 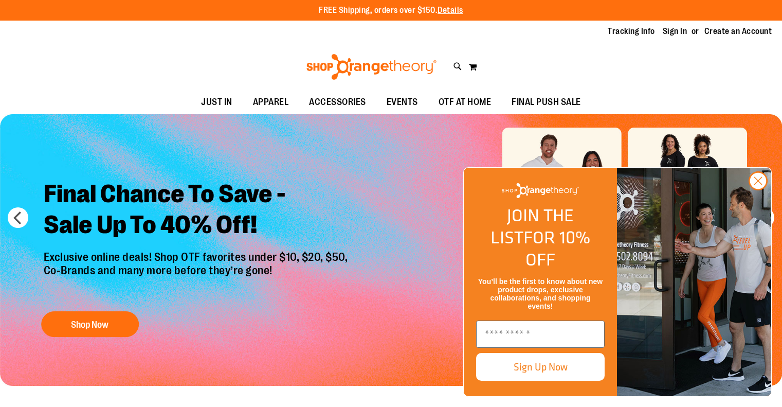 What do you see at coordinates (694, 282) in the screenshot?
I see `img: Shop Orangtheory` at bounding box center [694, 282].